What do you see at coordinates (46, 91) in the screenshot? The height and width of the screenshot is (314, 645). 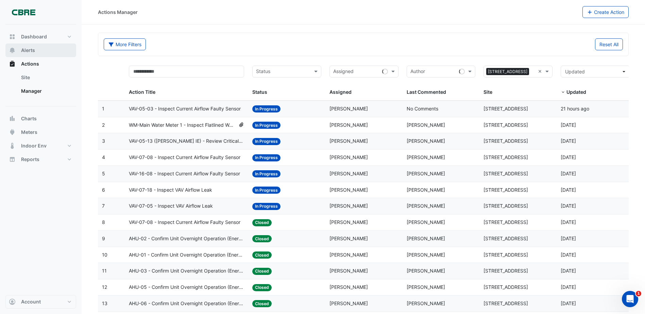 I see `a: Manager` at bounding box center [46, 91].